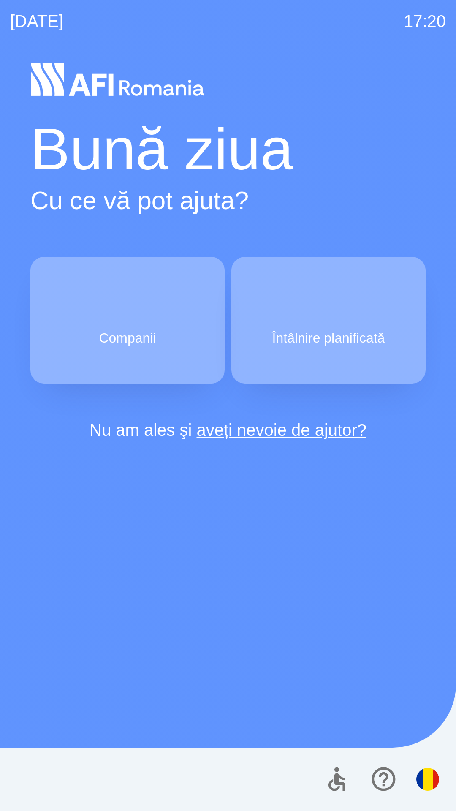 This screenshot has height=811, width=456. What do you see at coordinates (329, 320) in the screenshot?
I see `button: Întâlnire planificată` at bounding box center [329, 320].